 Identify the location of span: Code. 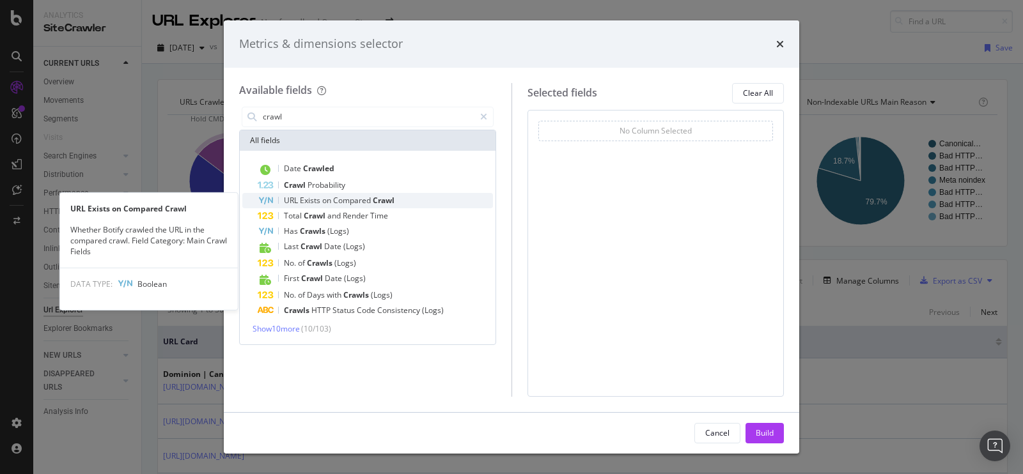
(367, 310).